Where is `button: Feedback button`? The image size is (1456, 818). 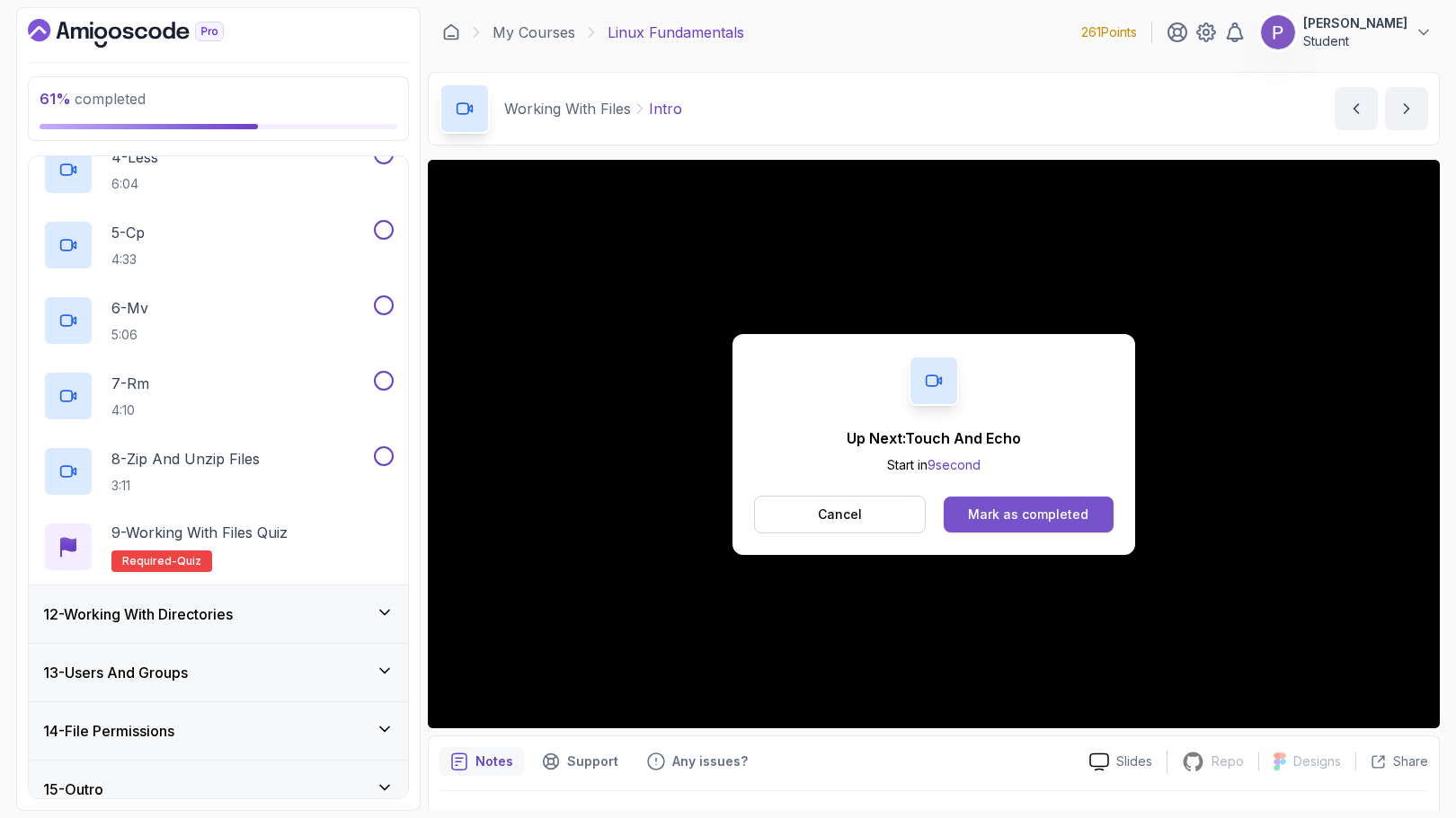 button: Feedback button is located at coordinates (698, 762).